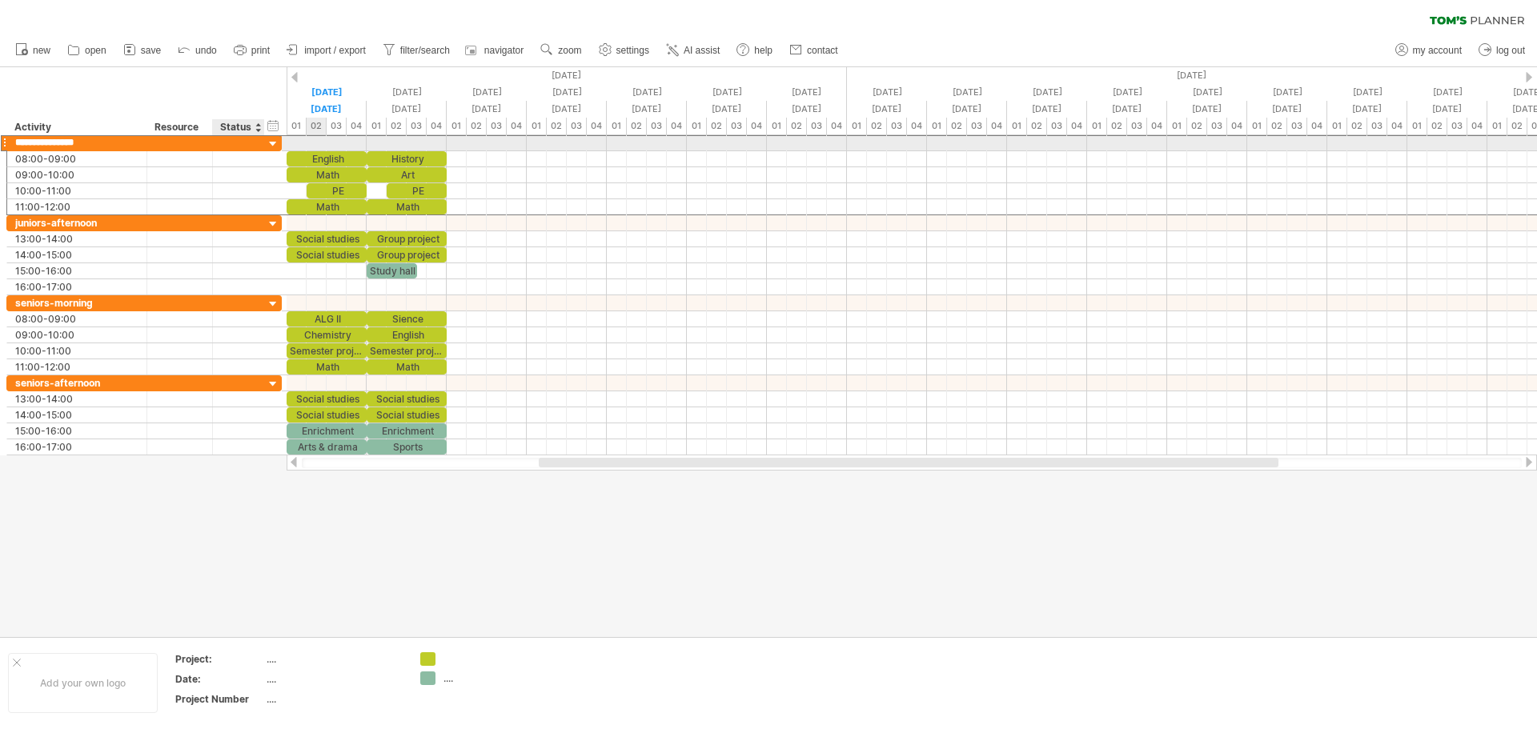 The width and height of the screenshot is (1537, 729). I want to click on div: Tuesday, 9 September 2025, so click(1367, 92).